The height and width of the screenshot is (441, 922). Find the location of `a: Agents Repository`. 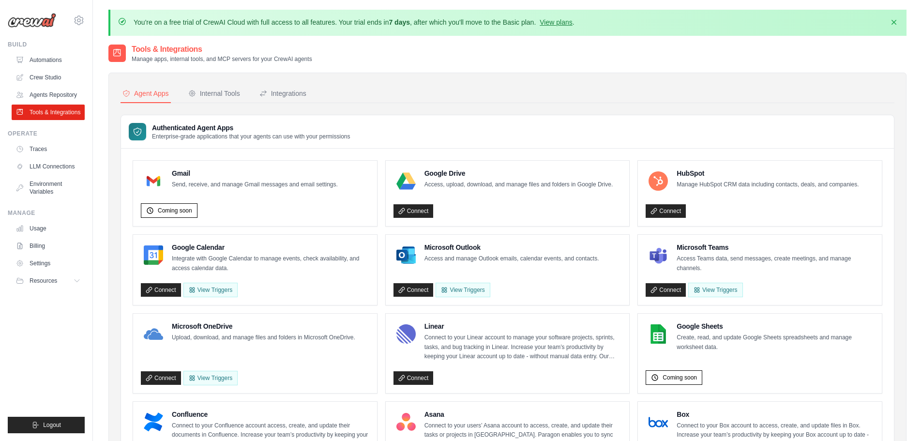

a: Agents Repository is located at coordinates (48, 95).